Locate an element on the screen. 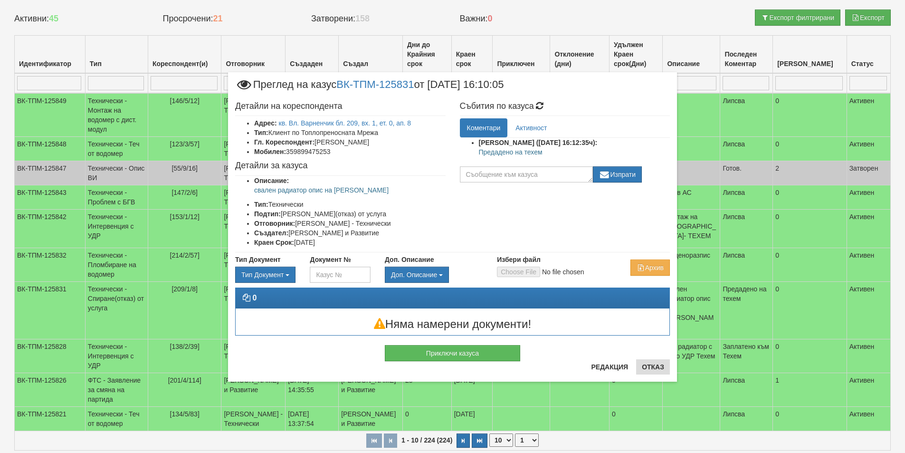 Image resolution: width=905 pixels, height=453 pixels. b: Гл. Кореспондент: is located at coordinates (284, 142).